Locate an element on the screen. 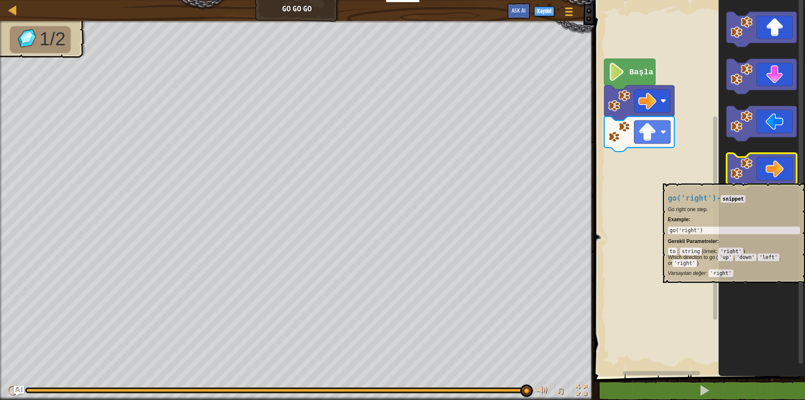  p: Go right one step. is located at coordinates (734, 209).